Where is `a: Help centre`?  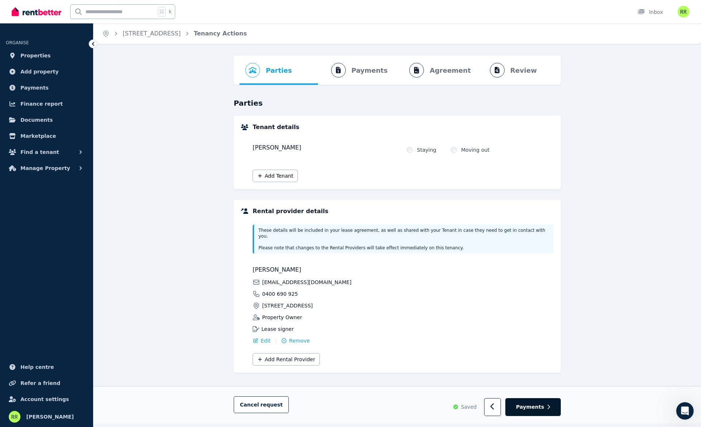 a: Help centre is located at coordinates (46, 367).